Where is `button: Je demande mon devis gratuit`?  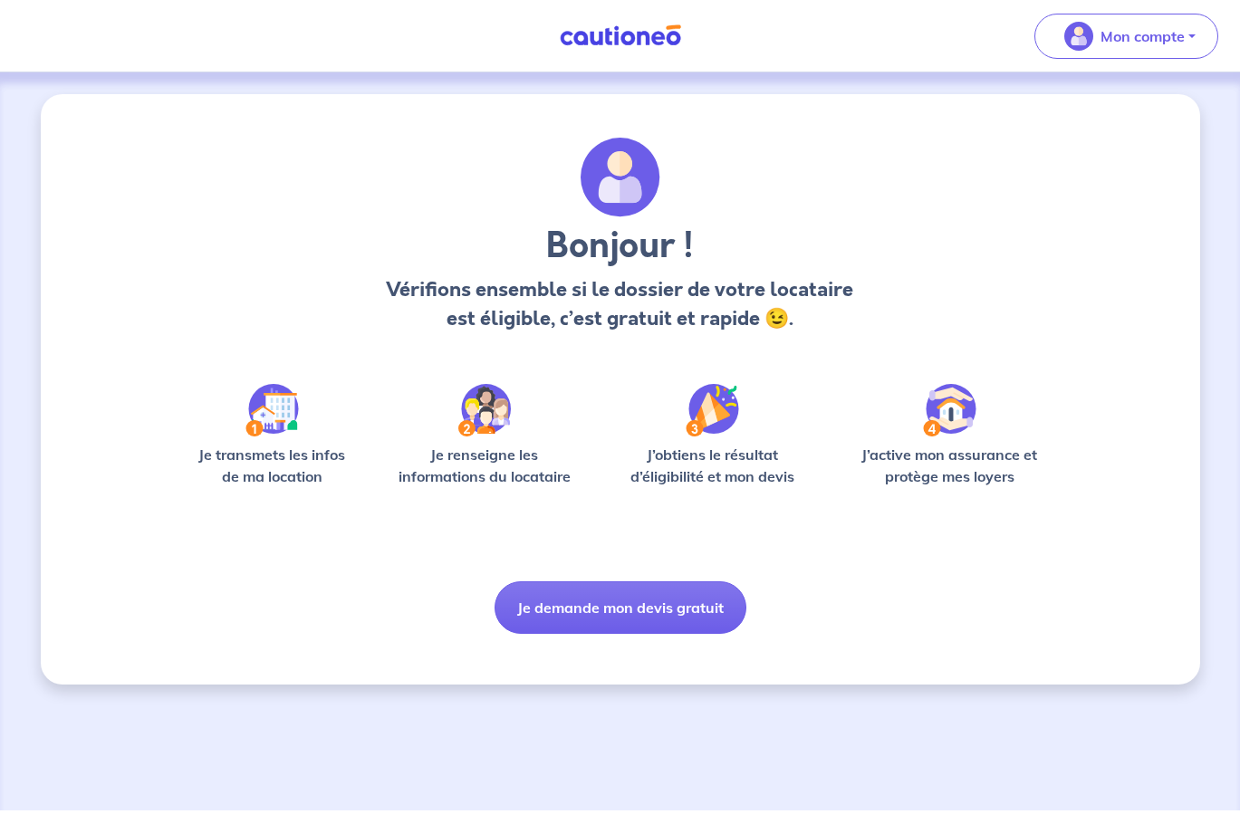 button: Je demande mon devis gratuit is located at coordinates (620, 608).